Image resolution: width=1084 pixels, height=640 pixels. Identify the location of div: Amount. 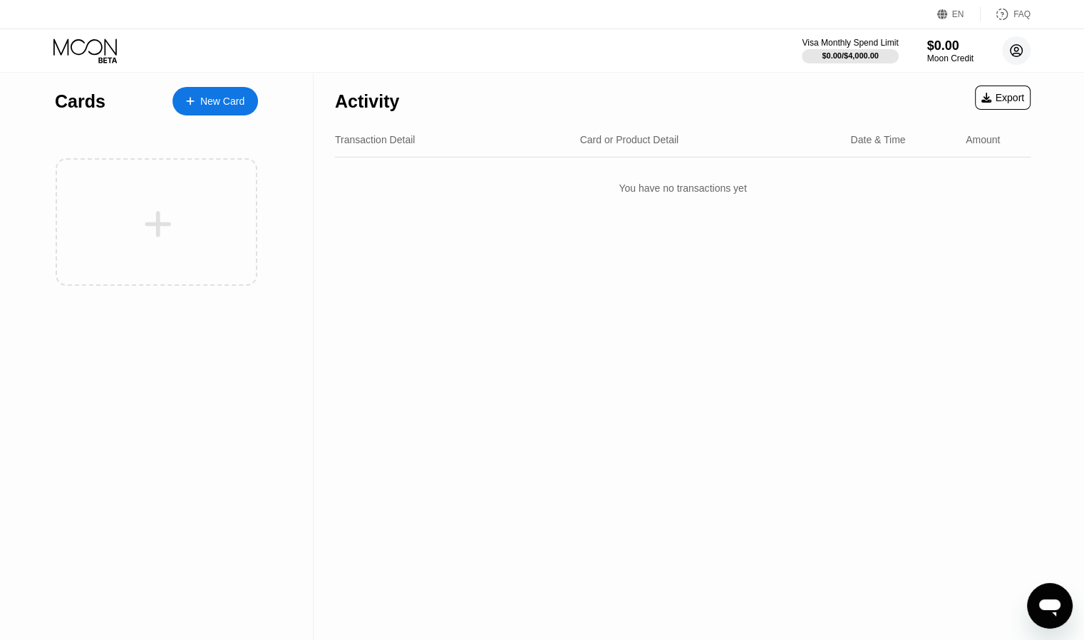
(982, 140).